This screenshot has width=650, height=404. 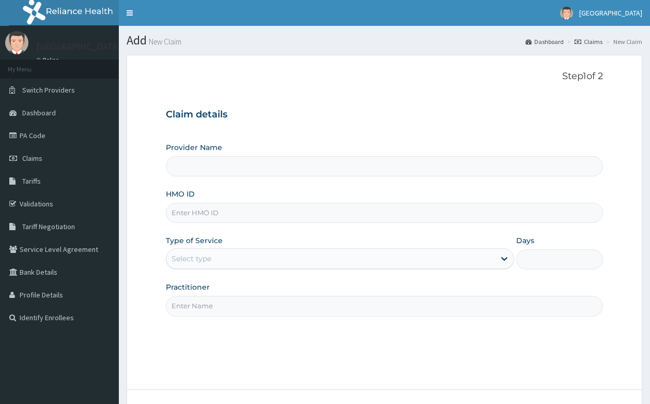 What do you see at coordinates (49, 60) in the screenshot?
I see `a: Online` at bounding box center [49, 60].